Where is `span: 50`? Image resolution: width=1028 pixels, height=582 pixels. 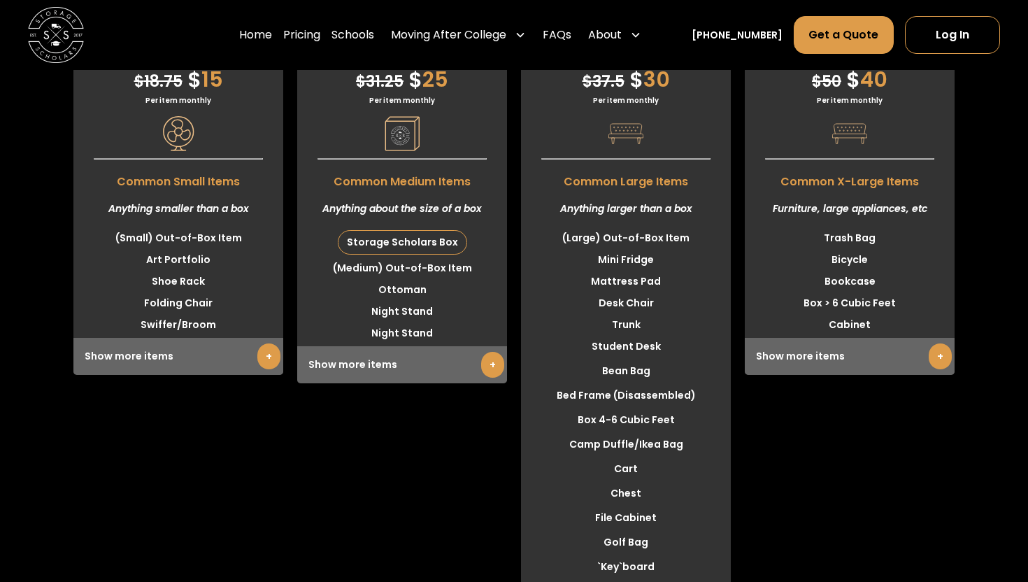
span: 50 is located at coordinates (827, 81).